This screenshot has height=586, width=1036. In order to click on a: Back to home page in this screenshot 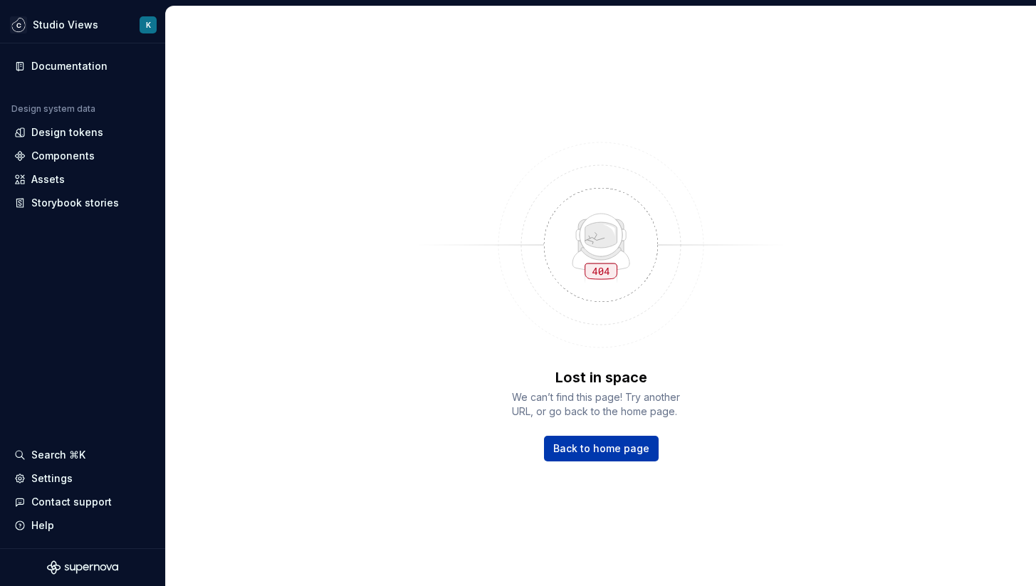, I will do `click(601, 449)`.